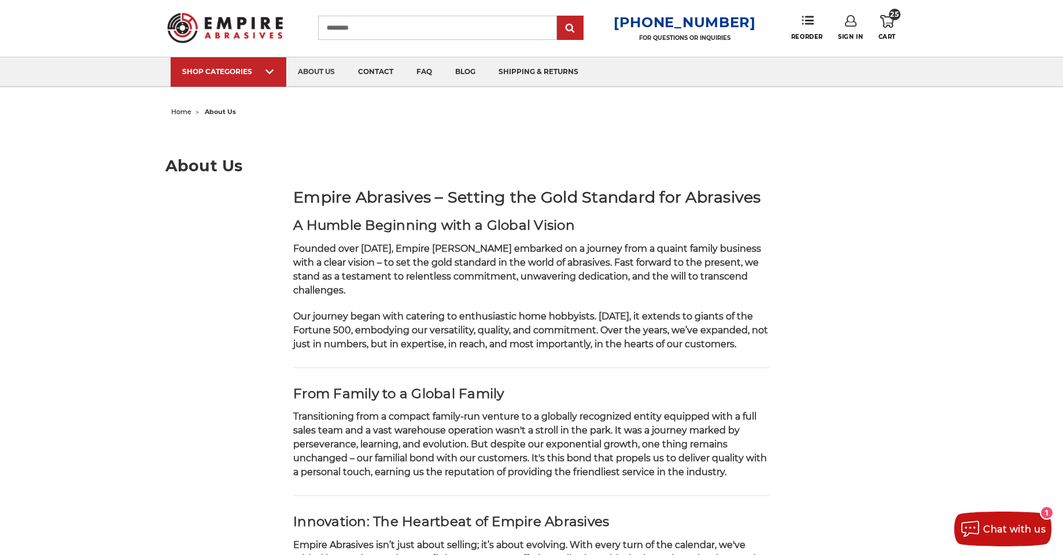  Describe the element at coordinates (887, 28) in the screenshot. I see `a: 25 Cart` at that location.